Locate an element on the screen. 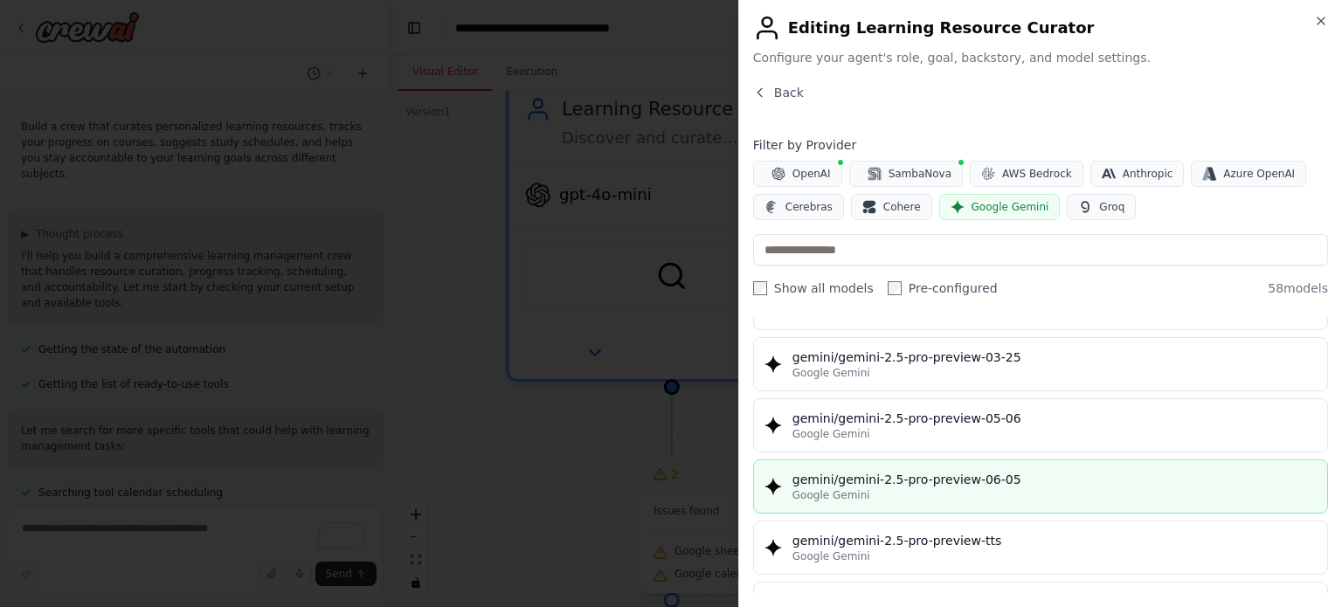 The width and height of the screenshot is (1342, 607). label: Pre-configured is located at coordinates (942, 288).